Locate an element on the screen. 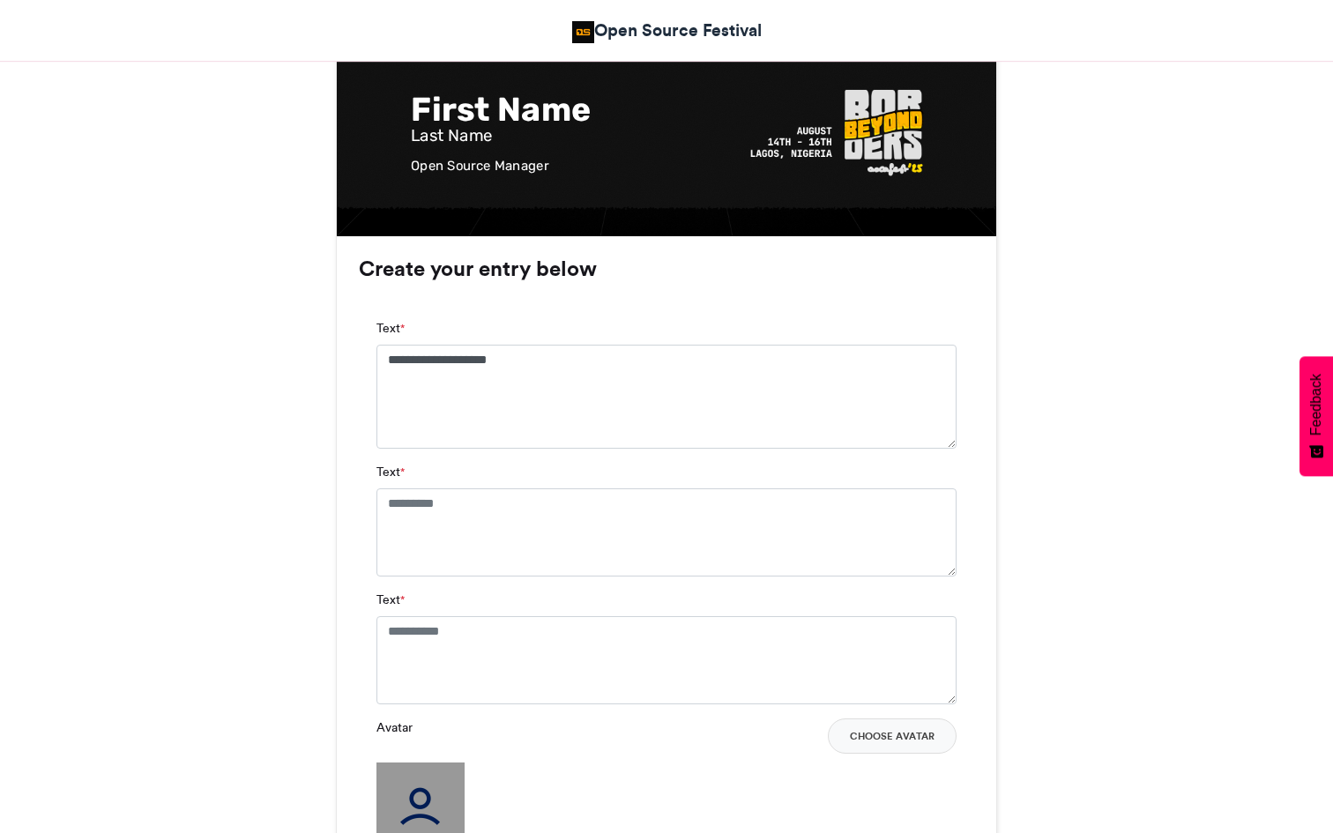 The image size is (1333, 833). button: Choose Avatar is located at coordinates (892, 736).